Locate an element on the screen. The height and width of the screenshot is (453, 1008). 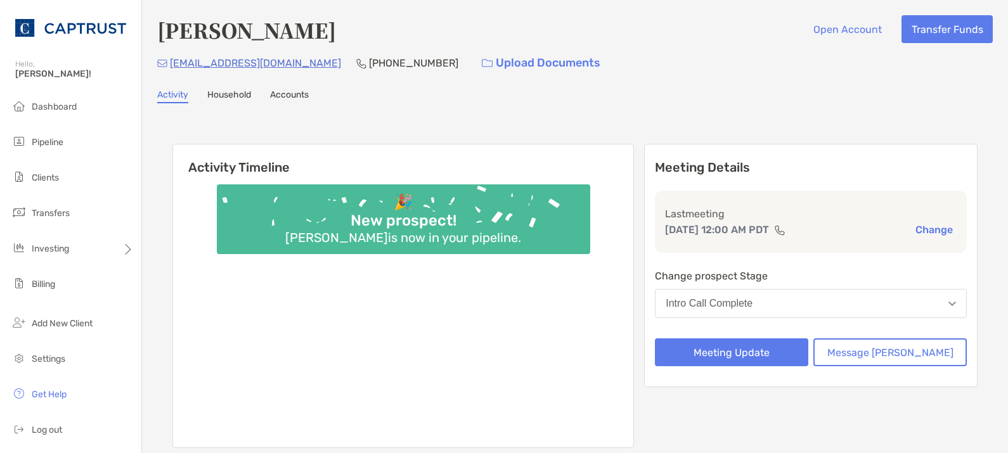
a: Upload Documents is located at coordinates (541, 63).